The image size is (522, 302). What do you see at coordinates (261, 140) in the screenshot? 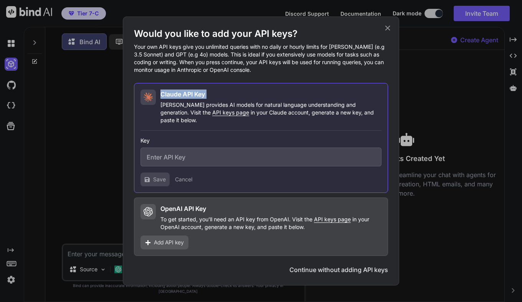
I see `h3: Key` at bounding box center [261, 140].